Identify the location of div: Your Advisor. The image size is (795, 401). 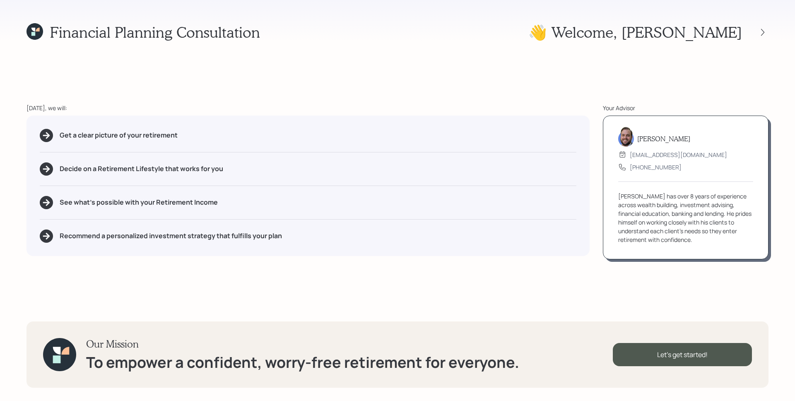
(685, 108).